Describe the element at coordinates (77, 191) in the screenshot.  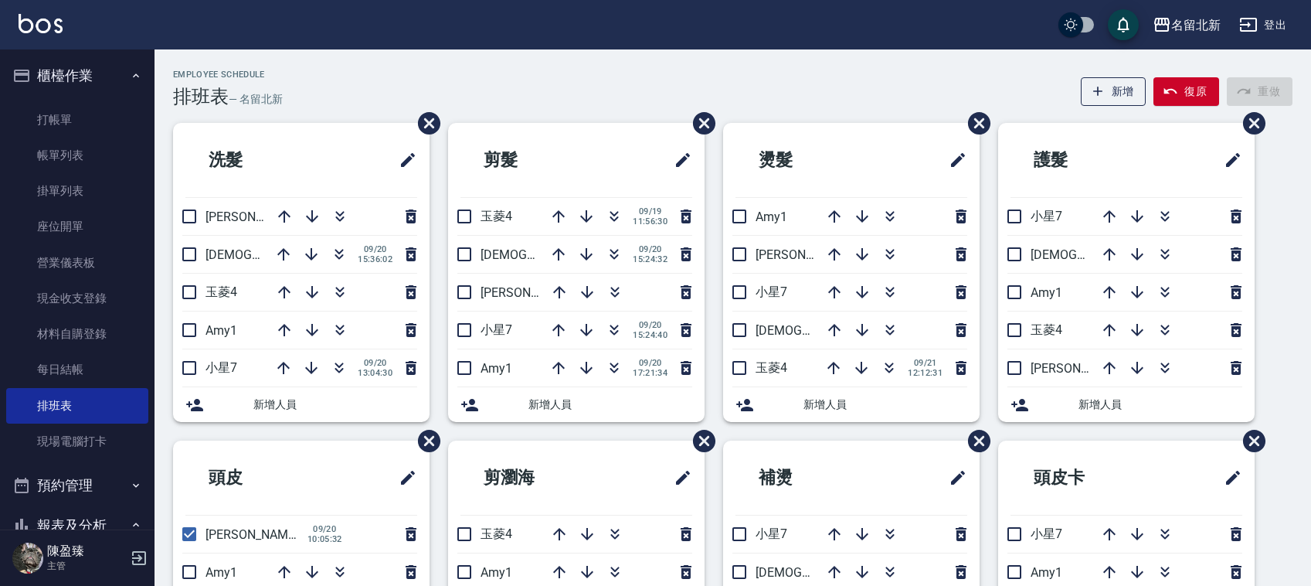
I see `a: 掛單列表` at that location.